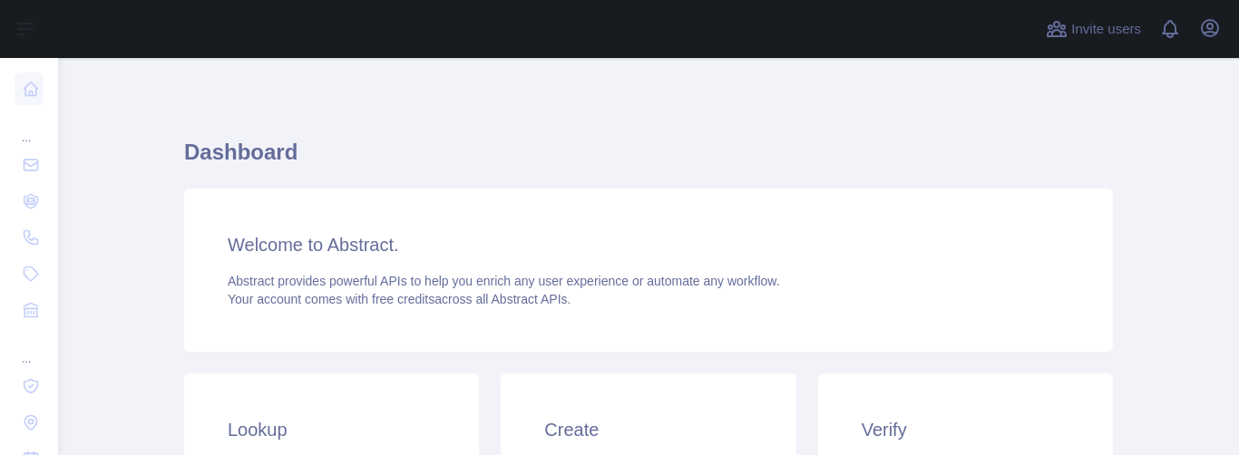 Image resolution: width=1239 pixels, height=455 pixels. Describe the element at coordinates (648, 160) in the screenshot. I see `h1: Dashboard` at that location.